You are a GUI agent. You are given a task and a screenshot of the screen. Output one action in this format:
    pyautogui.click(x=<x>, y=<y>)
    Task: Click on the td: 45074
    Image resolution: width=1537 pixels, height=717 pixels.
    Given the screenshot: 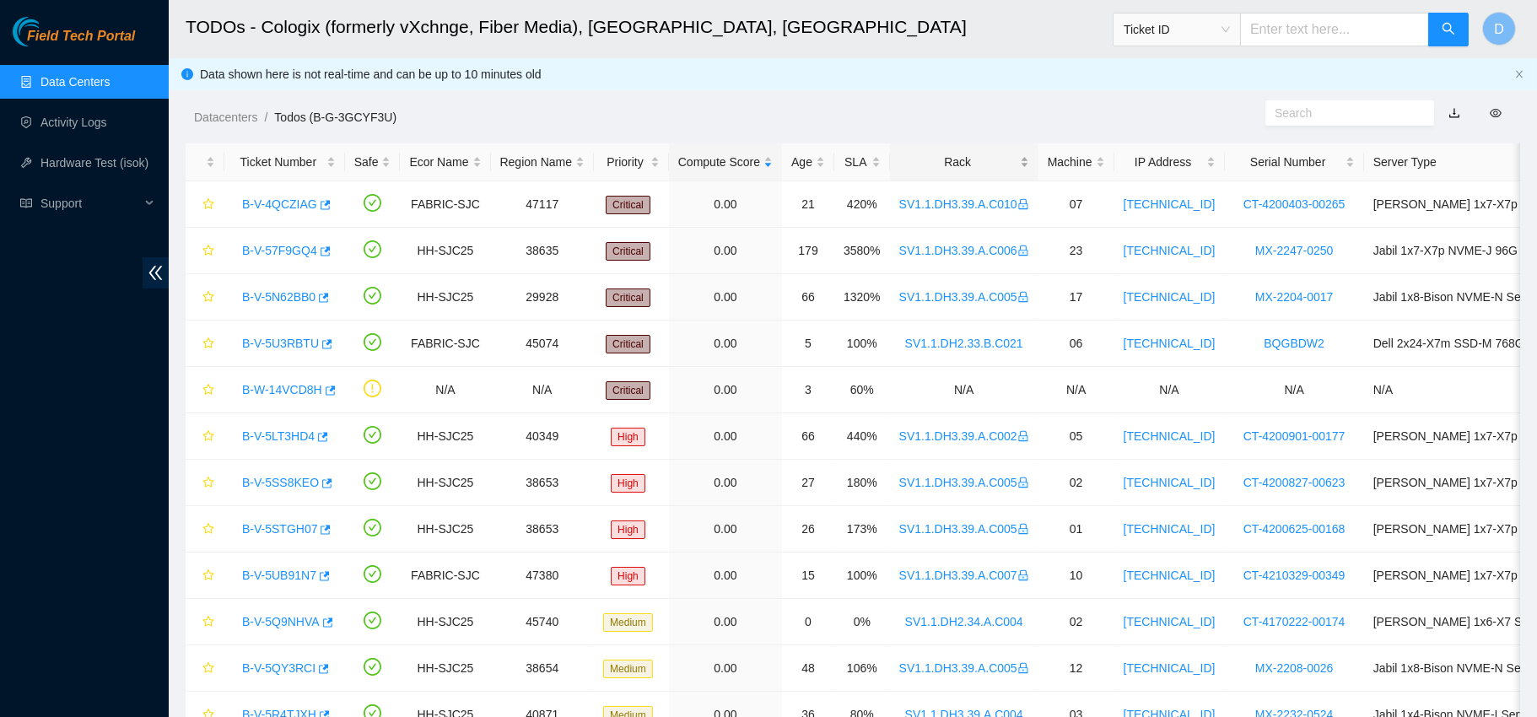 What is the action you would take?
    pyautogui.click(x=542, y=343)
    